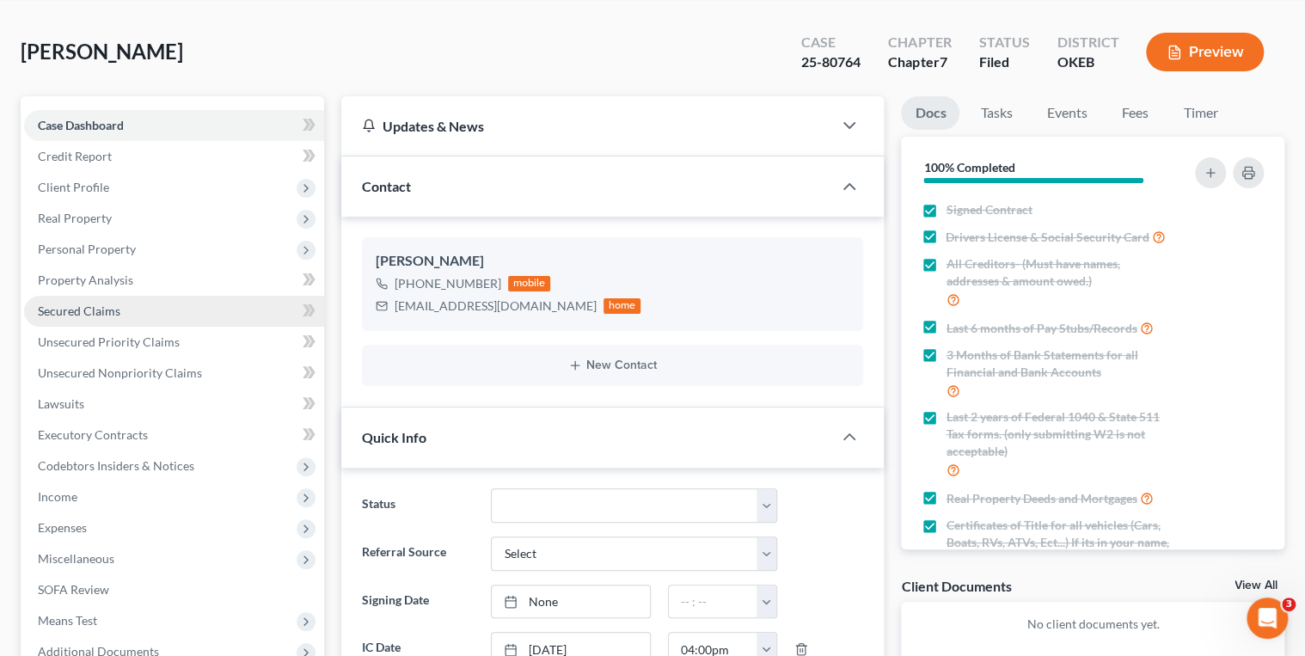  I want to click on a: Timer, so click(1200, 113).